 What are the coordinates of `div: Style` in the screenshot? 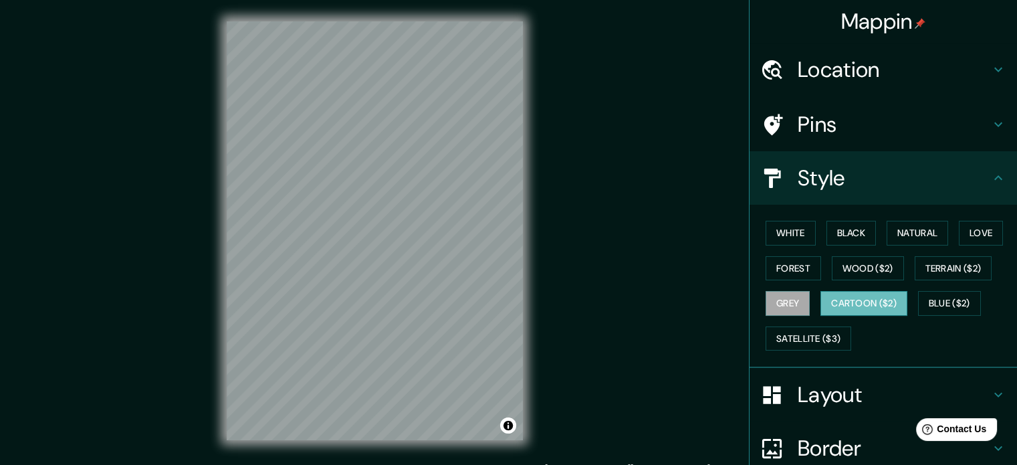 It's located at (884, 178).